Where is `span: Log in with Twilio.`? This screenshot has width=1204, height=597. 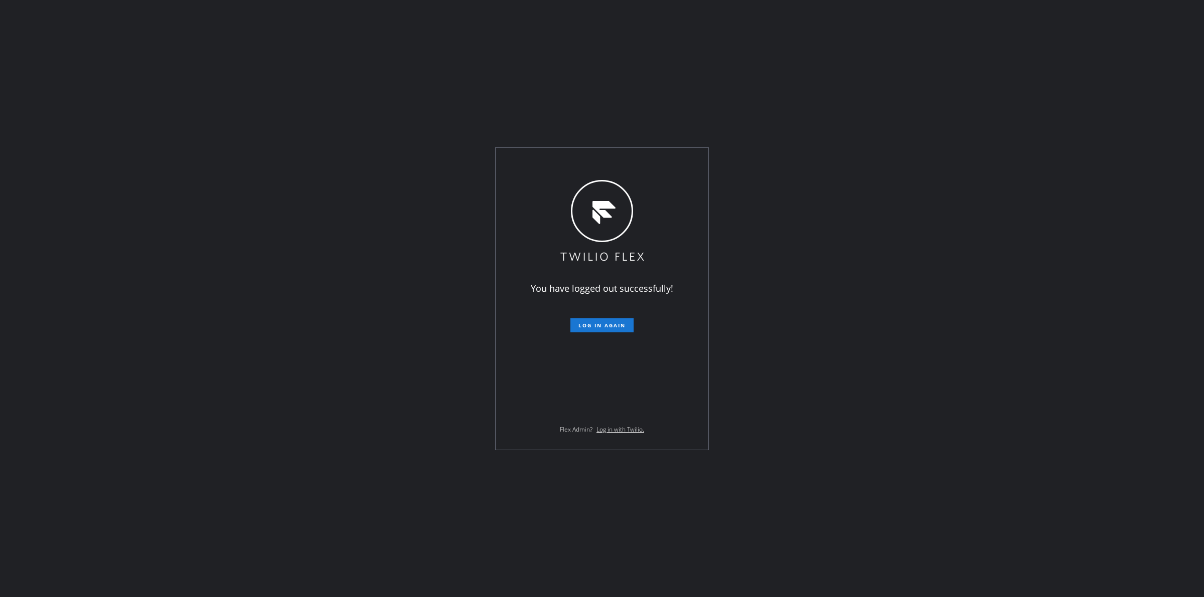
span: Log in with Twilio. is located at coordinates (620, 429).